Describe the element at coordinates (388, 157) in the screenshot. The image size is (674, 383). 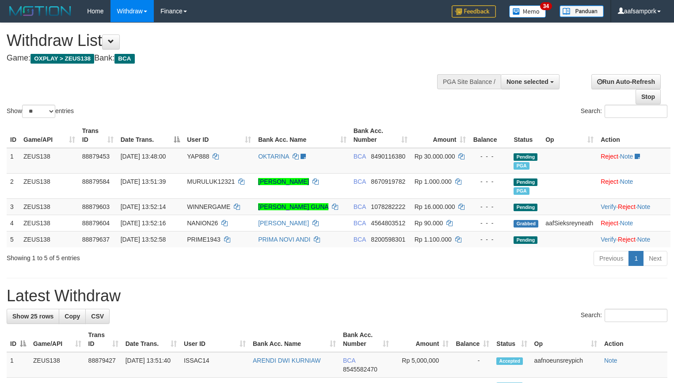
I see `span: Copy 8490116380 to clipboard` at that location.